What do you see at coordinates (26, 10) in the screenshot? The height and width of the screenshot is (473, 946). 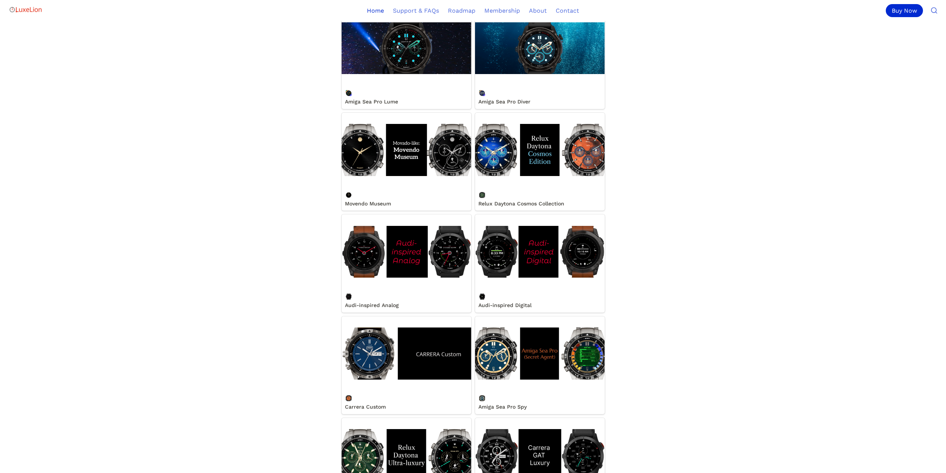 I see `img: Logo` at bounding box center [26, 10].